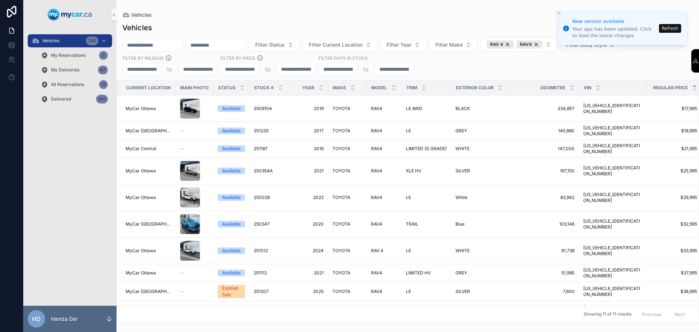 This screenshot has width=699, height=332. What do you see at coordinates (449, 45) in the screenshot?
I see `span: Filter Make` at bounding box center [449, 45].